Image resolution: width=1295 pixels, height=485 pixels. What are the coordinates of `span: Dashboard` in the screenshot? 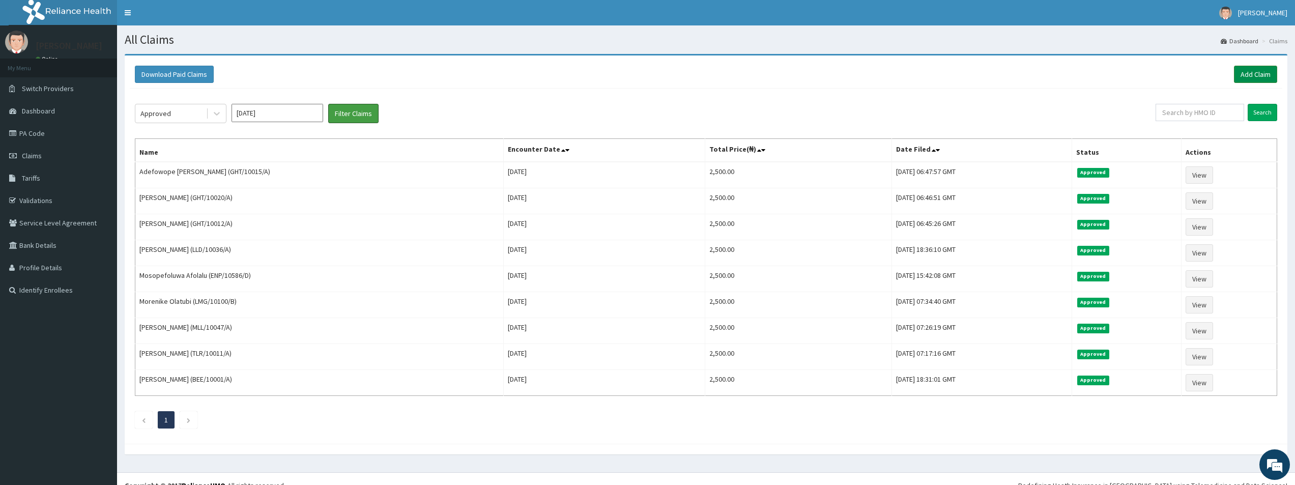 It's located at (38, 111).